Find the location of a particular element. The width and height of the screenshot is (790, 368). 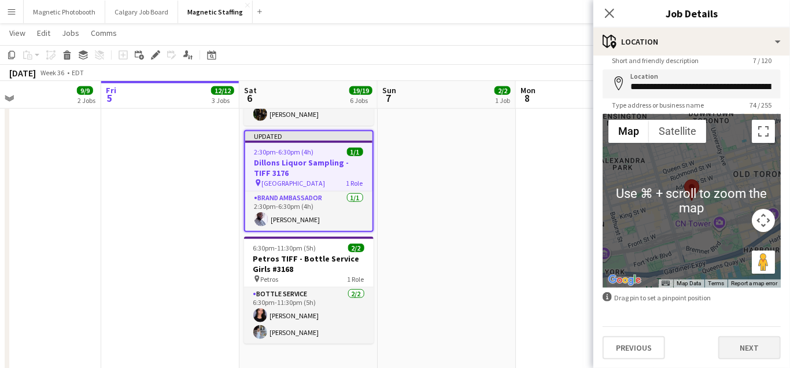

span: 6 is located at coordinates (249, 98).